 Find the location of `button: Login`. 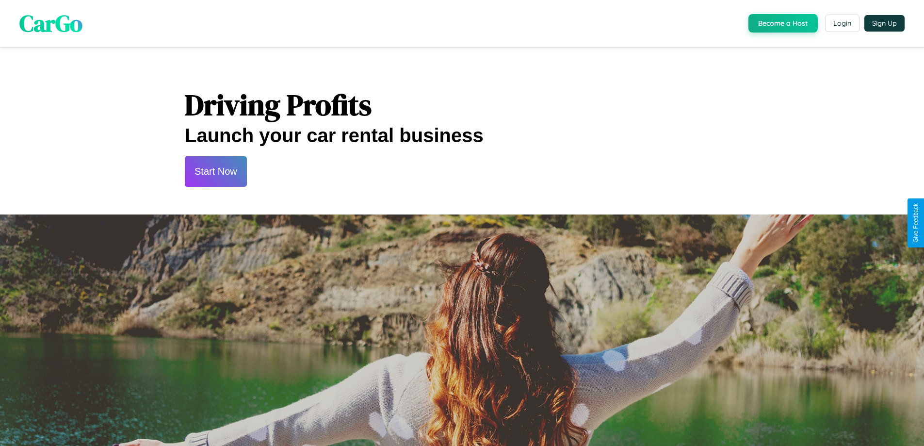

button: Login is located at coordinates (842, 23).